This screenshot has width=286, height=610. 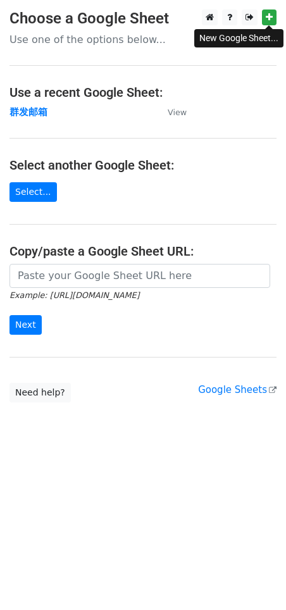 What do you see at coordinates (237, 390) in the screenshot?
I see `a: Google Sheets` at bounding box center [237, 390].